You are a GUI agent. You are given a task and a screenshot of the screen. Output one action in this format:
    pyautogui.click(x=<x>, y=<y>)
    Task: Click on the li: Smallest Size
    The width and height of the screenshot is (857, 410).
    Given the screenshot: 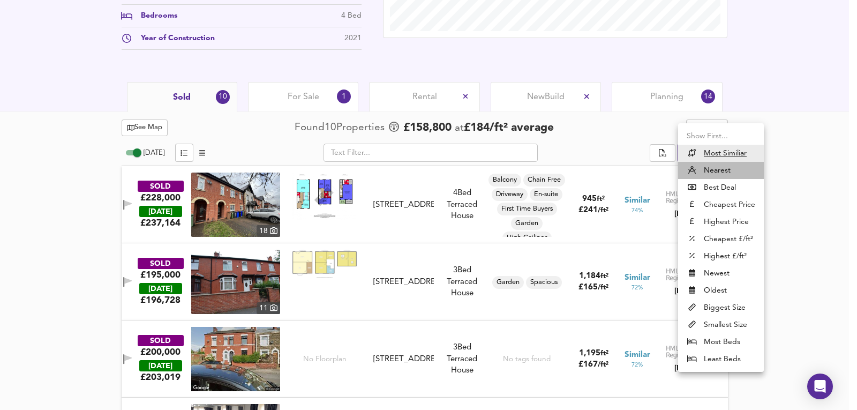 What is the action you would take?
    pyautogui.click(x=721, y=325)
    